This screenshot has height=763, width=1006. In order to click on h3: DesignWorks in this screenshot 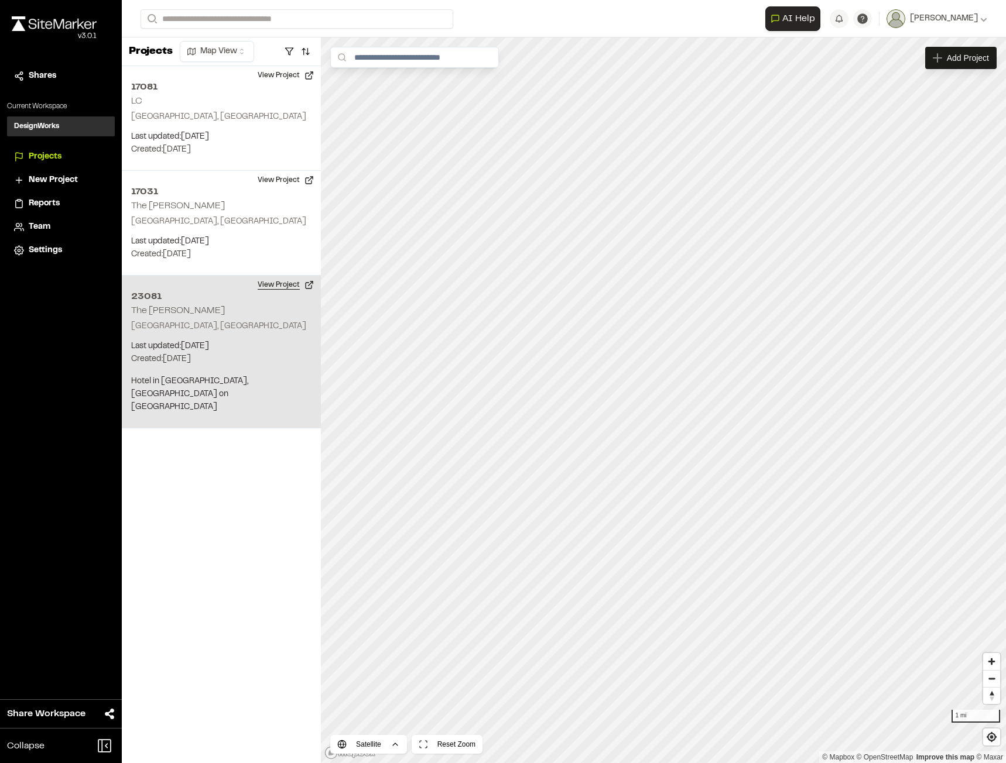, I will do `click(36, 126)`.